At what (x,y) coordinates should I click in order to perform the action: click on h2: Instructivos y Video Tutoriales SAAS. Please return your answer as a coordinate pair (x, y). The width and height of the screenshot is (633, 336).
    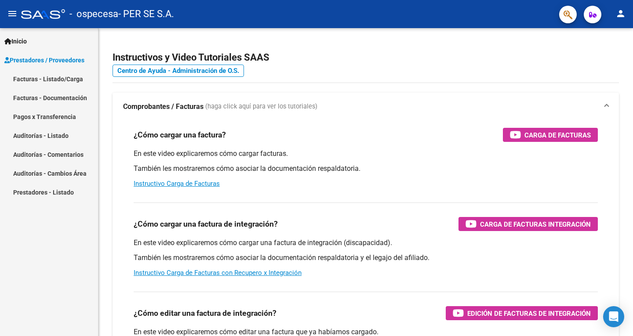
    Looking at the image, I should click on (366, 58).